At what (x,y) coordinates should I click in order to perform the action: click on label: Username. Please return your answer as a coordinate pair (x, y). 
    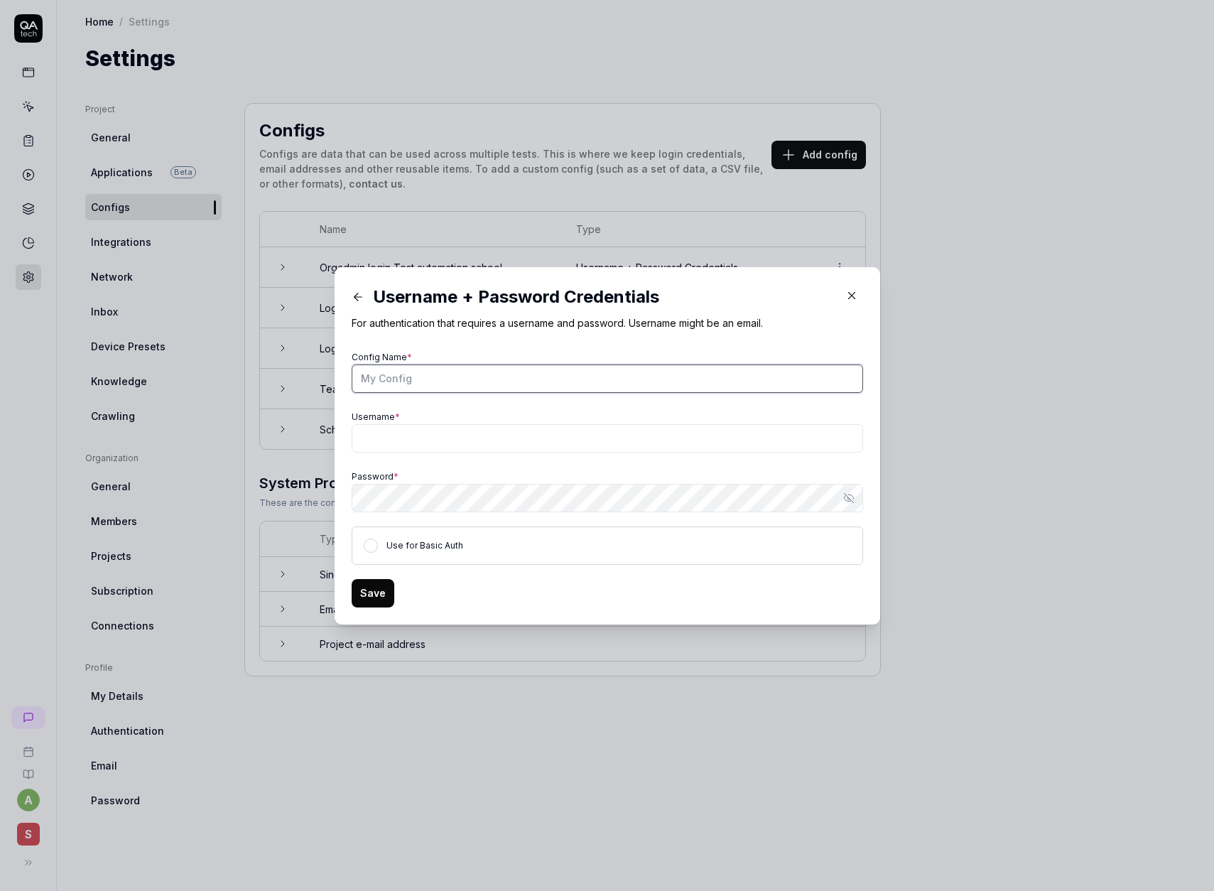
    Looking at the image, I should click on (376, 416).